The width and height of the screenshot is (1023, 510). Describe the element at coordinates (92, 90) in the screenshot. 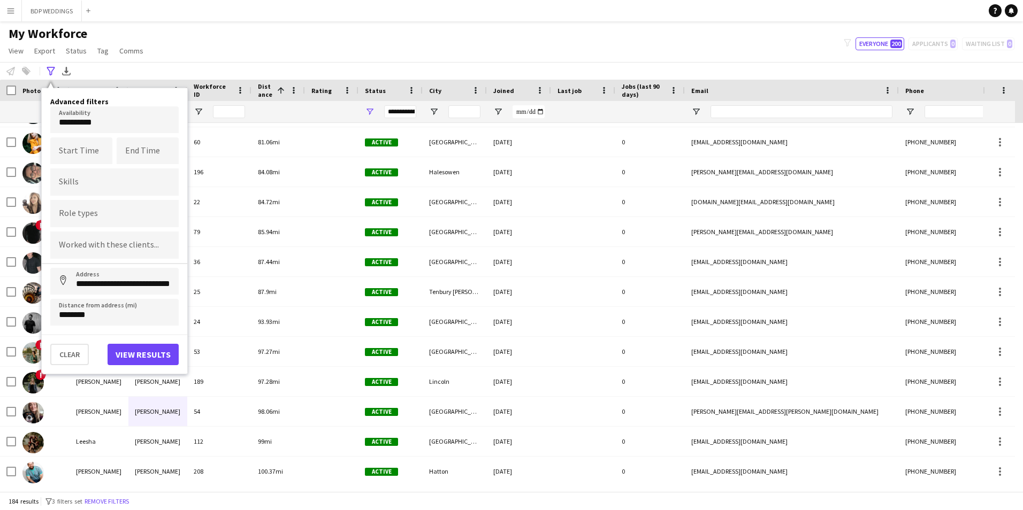

I see `span: First Name` at that location.